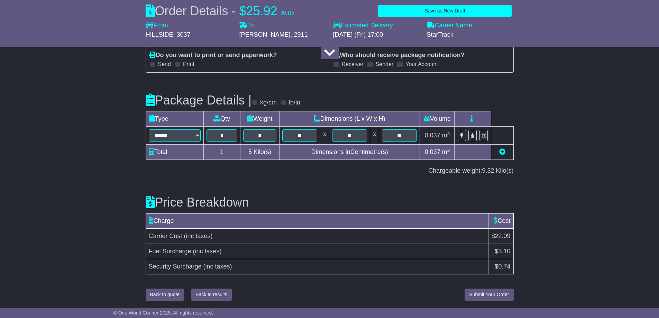 The image size is (659, 318). I want to click on button: Back to results, so click(211, 294).